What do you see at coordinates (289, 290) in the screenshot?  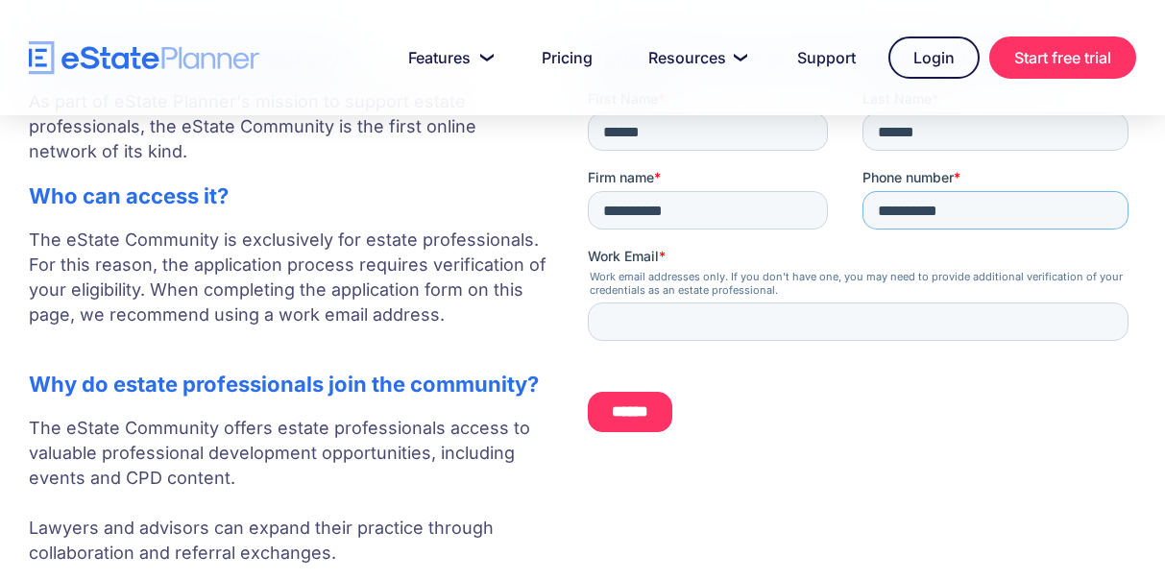 I see `p: The eState Community is exclusively for estate professionals. For this reason, the application pr...` at bounding box center [289, 290].